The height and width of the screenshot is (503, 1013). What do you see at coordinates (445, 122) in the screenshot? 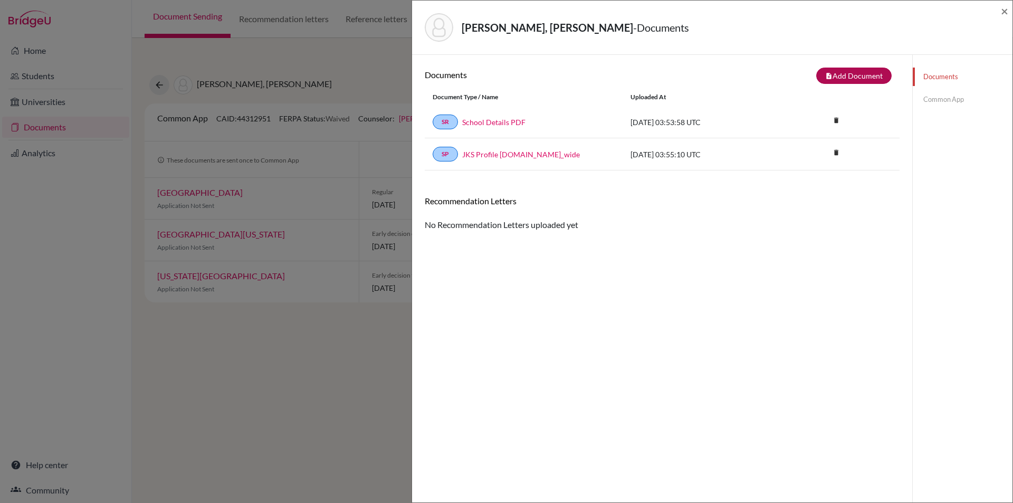
I see `a: SR` at bounding box center [445, 122].